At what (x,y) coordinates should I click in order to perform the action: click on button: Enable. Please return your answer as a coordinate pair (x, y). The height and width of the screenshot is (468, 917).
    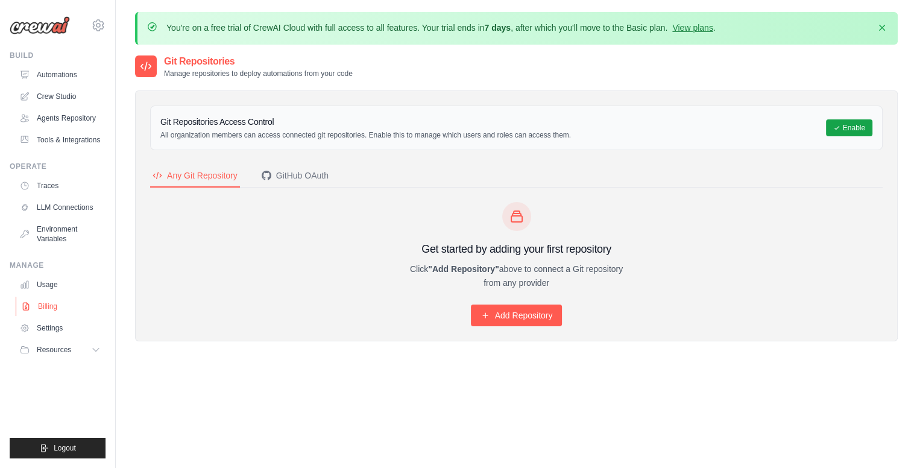
    Looking at the image, I should click on (849, 128).